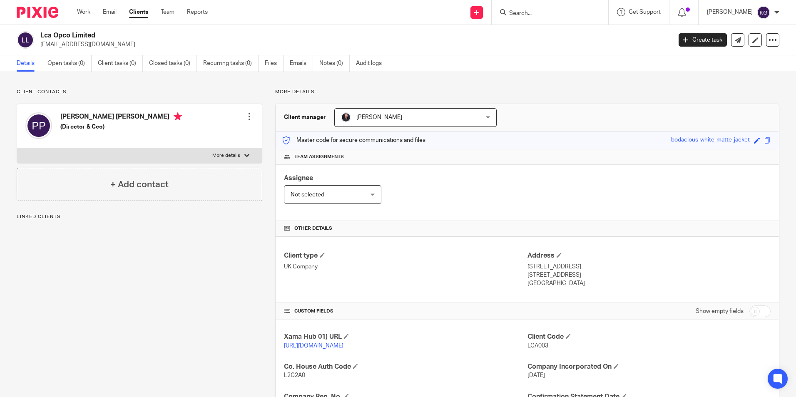 Image resolution: width=796 pixels, height=397 pixels. What do you see at coordinates (405, 337) in the screenshot?
I see `h4: Xama Hub 01) URL` at bounding box center [405, 337].